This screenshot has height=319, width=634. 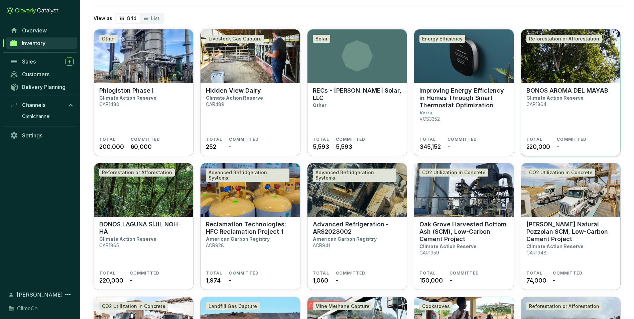 What do you see at coordinates (112, 146) in the screenshot?
I see `span: 200,000` at bounding box center [112, 146].